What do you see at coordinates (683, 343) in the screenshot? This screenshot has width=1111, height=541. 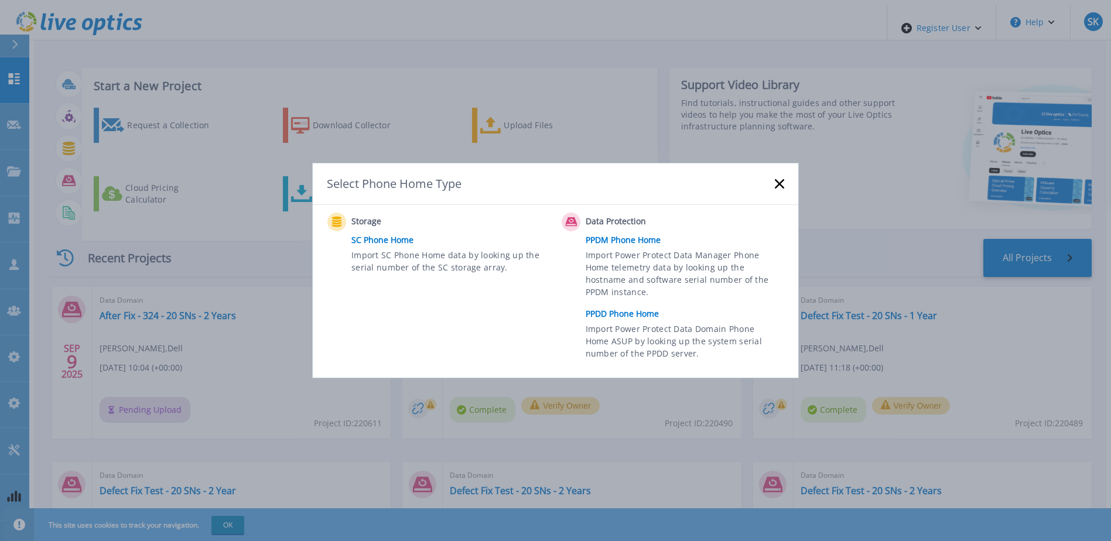 I see `span: Import Power Protect Data Domain Phone Home ASUP by looking up the system serial number of the PP...` at bounding box center [683, 343].